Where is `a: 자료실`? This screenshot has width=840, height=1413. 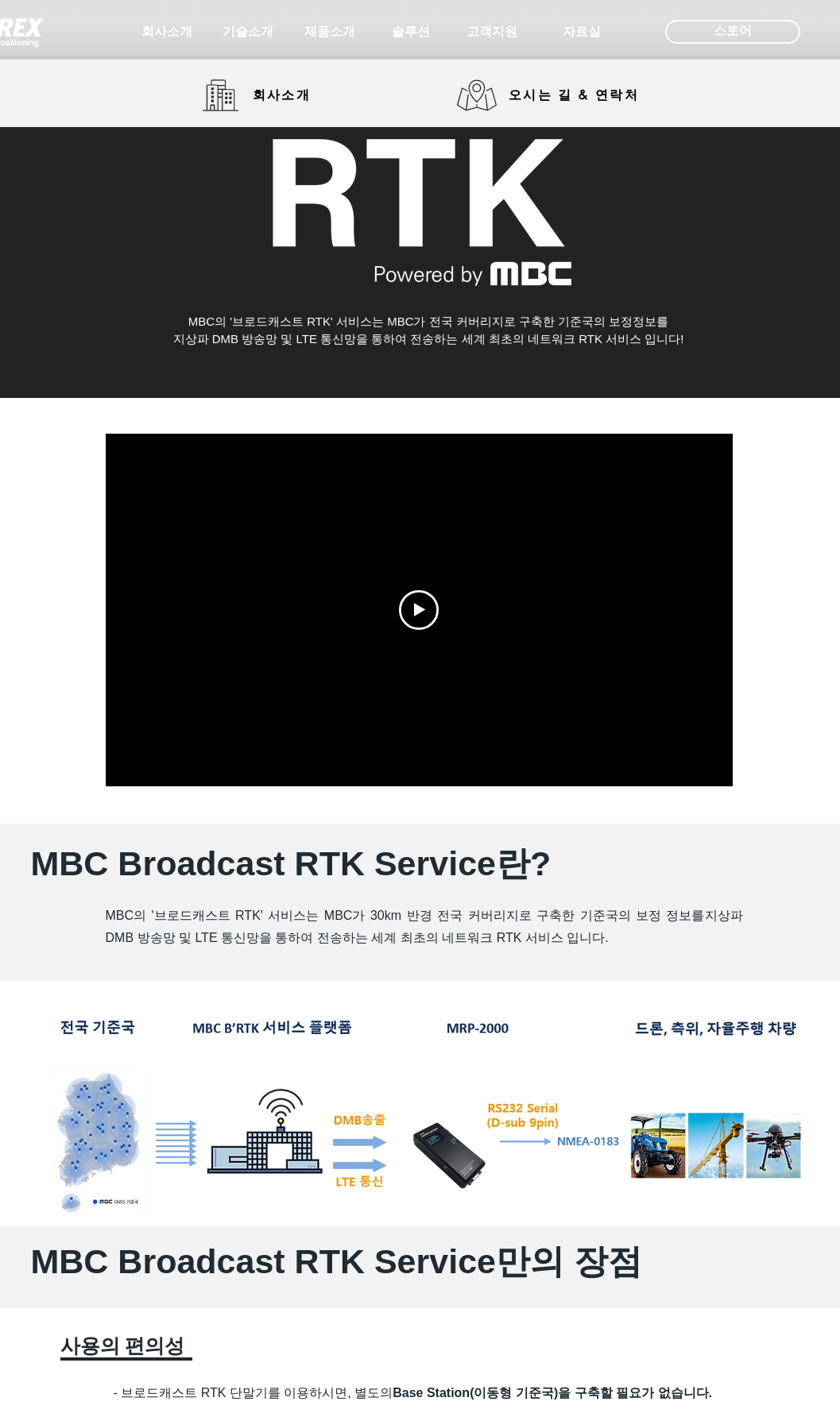 a: 자료실 is located at coordinates (582, 32).